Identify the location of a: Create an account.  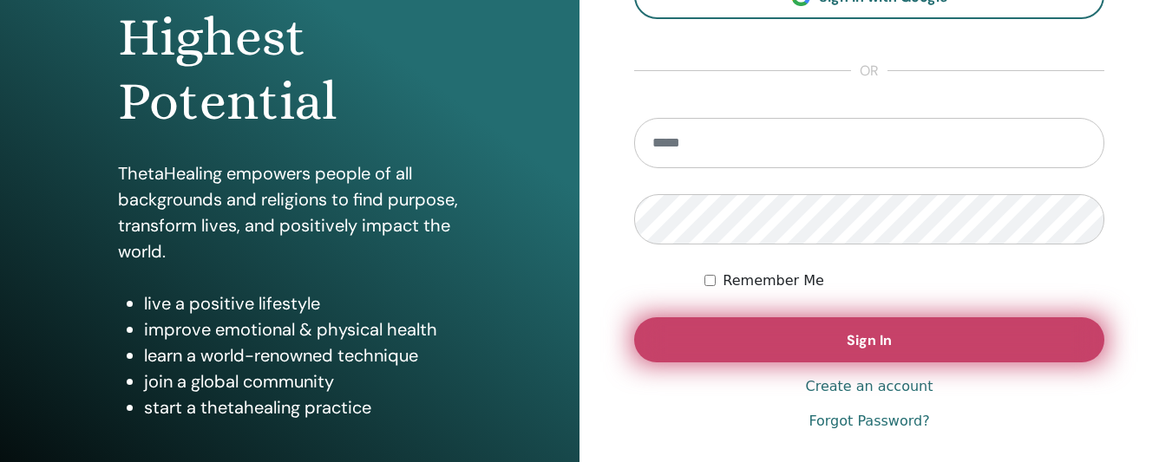
(869, 387).